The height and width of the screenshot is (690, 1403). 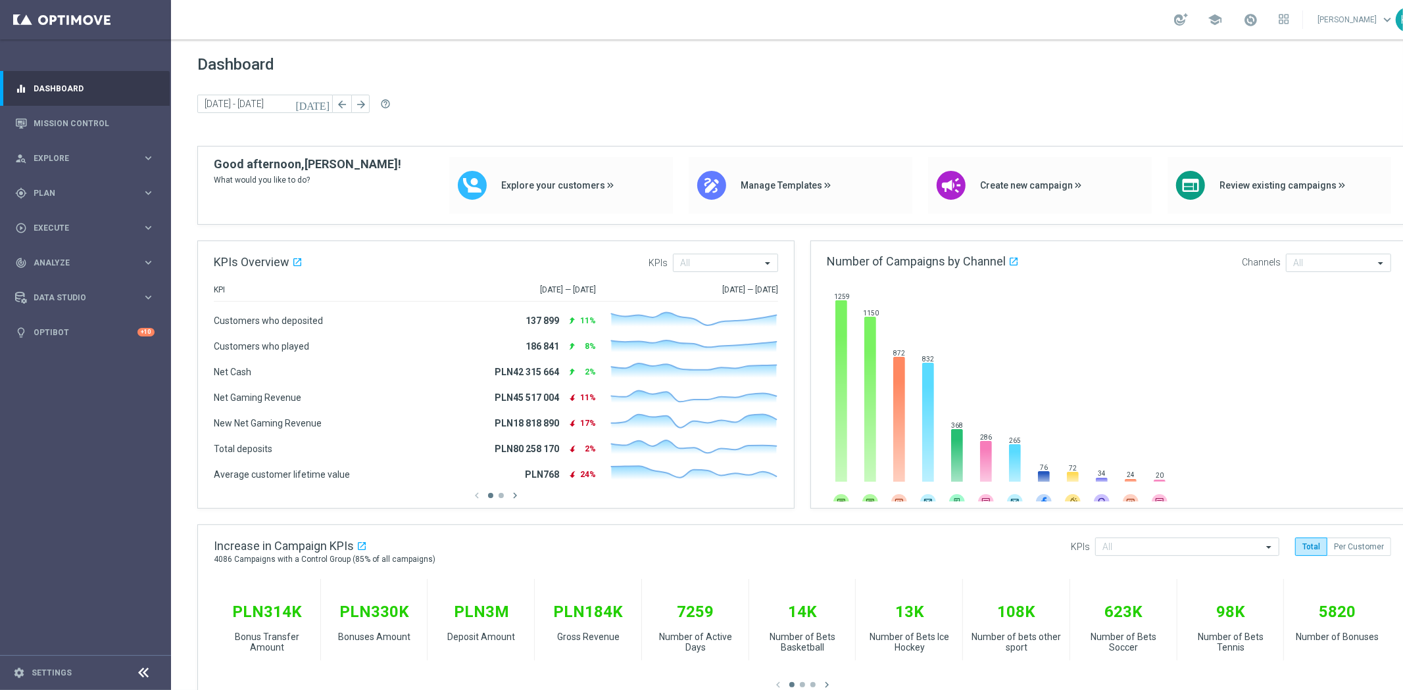 I want to click on div: Data Studio, so click(x=78, y=298).